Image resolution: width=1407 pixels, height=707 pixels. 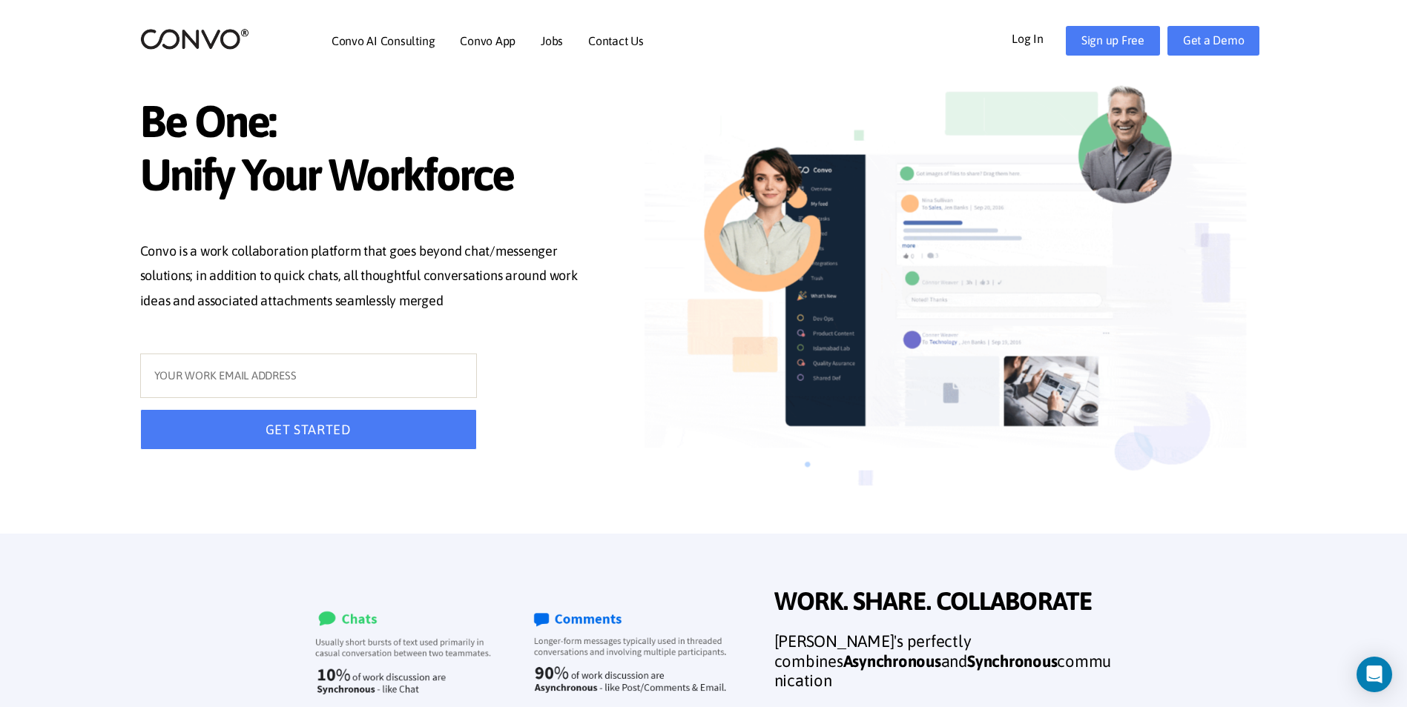 What do you see at coordinates (383, 41) in the screenshot?
I see `a: Convo AI Consulting` at bounding box center [383, 41].